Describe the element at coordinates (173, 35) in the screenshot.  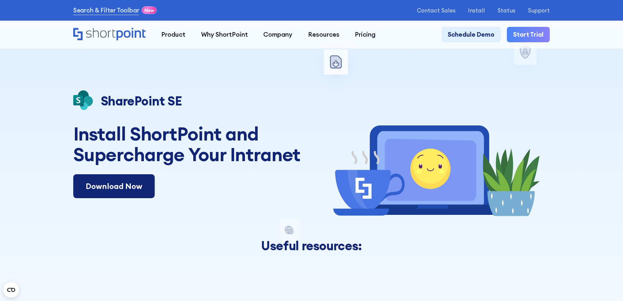
I see `a: Product` at that location.